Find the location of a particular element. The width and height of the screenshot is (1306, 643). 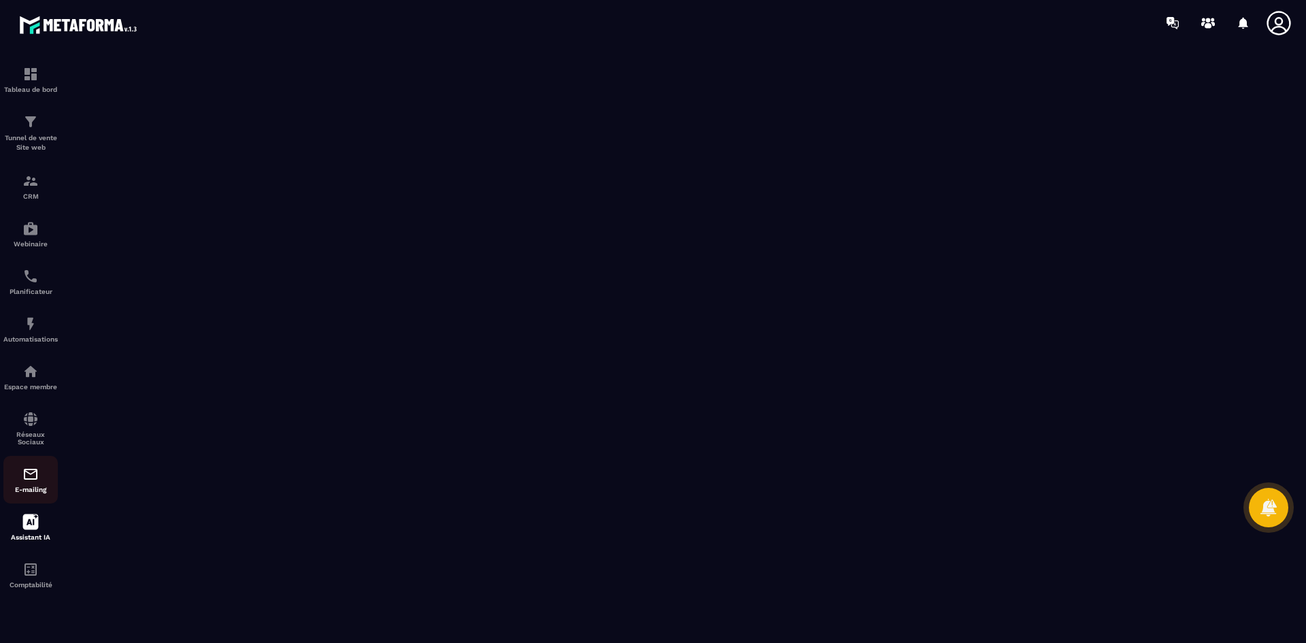

p: Tunnel de vente Site web is located at coordinates (31, 143).